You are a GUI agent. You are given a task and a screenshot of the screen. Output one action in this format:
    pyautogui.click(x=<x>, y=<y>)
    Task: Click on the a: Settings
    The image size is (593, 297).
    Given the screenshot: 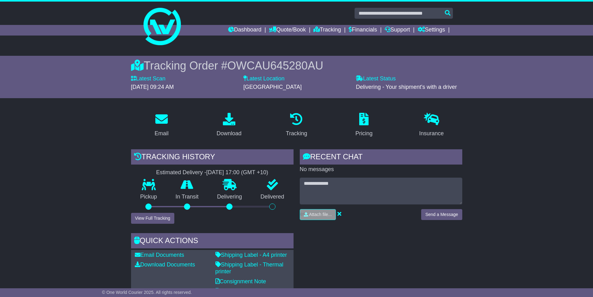 What is the action you would take?
    pyautogui.click(x=432, y=30)
    